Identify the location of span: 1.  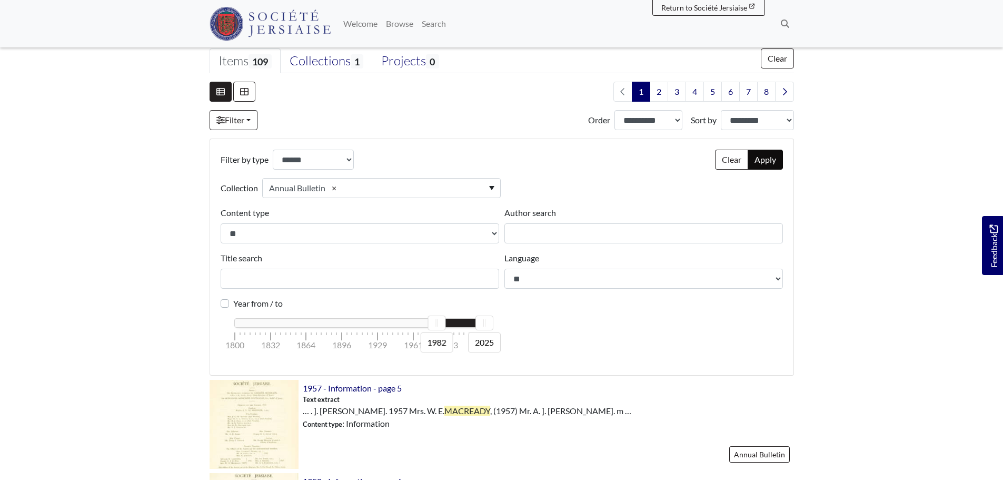
(357, 61).